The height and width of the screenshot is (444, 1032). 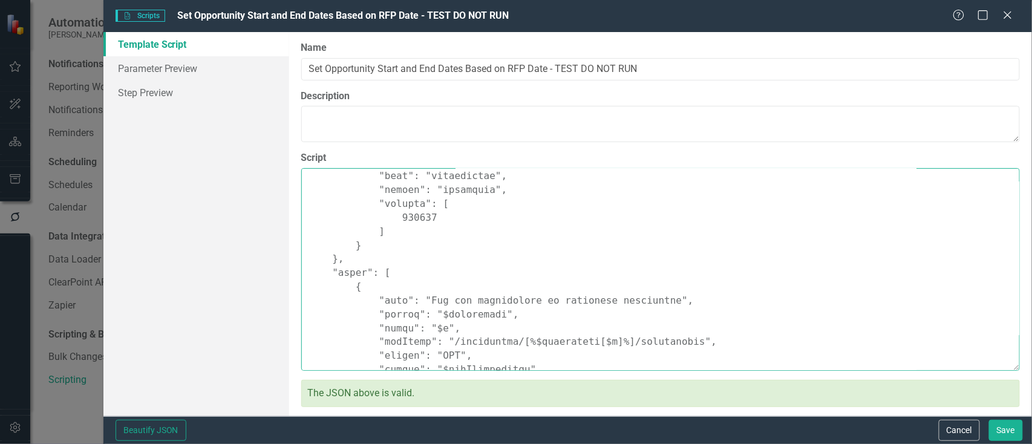 What do you see at coordinates (661, 158) in the screenshot?
I see `label: Script` at bounding box center [661, 158].